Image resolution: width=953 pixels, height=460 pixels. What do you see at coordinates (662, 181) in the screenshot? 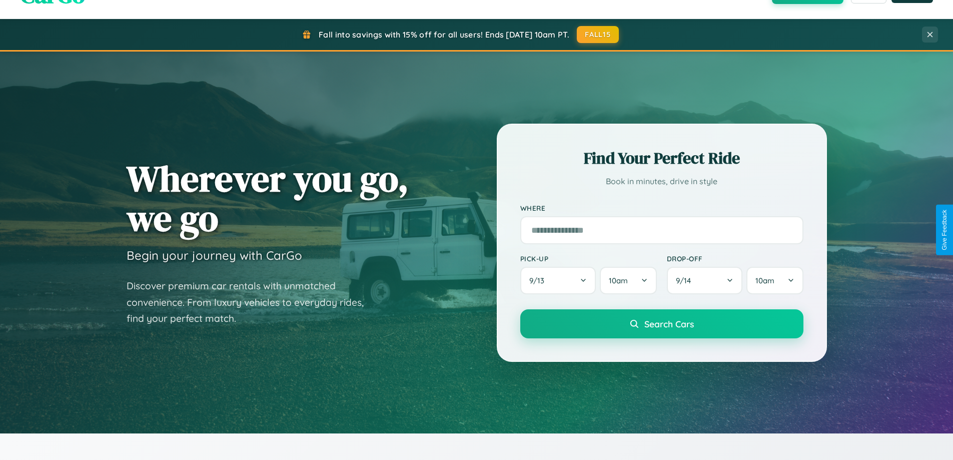
I see `p: Book in minutes, drive in style` at bounding box center [662, 181].